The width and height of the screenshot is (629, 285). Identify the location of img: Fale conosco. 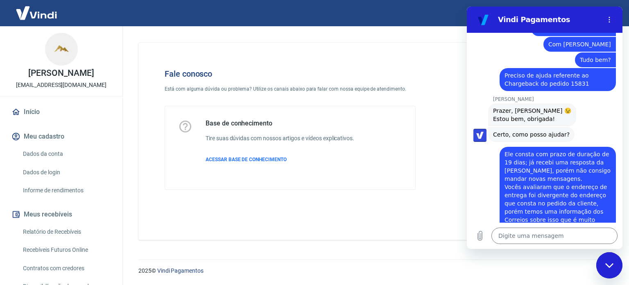
(513, 110).